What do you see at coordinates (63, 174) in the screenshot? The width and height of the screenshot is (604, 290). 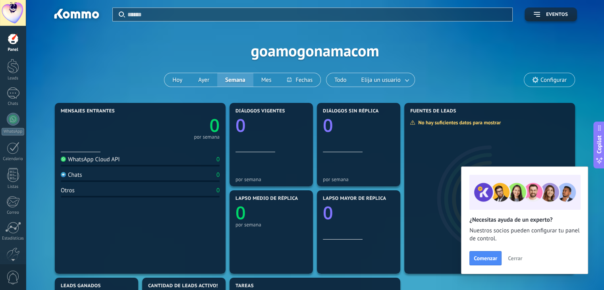 I see `img: Chats` at bounding box center [63, 174].